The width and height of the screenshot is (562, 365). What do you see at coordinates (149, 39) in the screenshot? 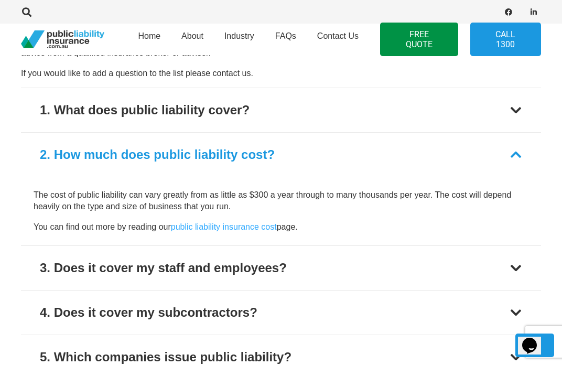
I see `a: Home` at bounding box center [149, 39].